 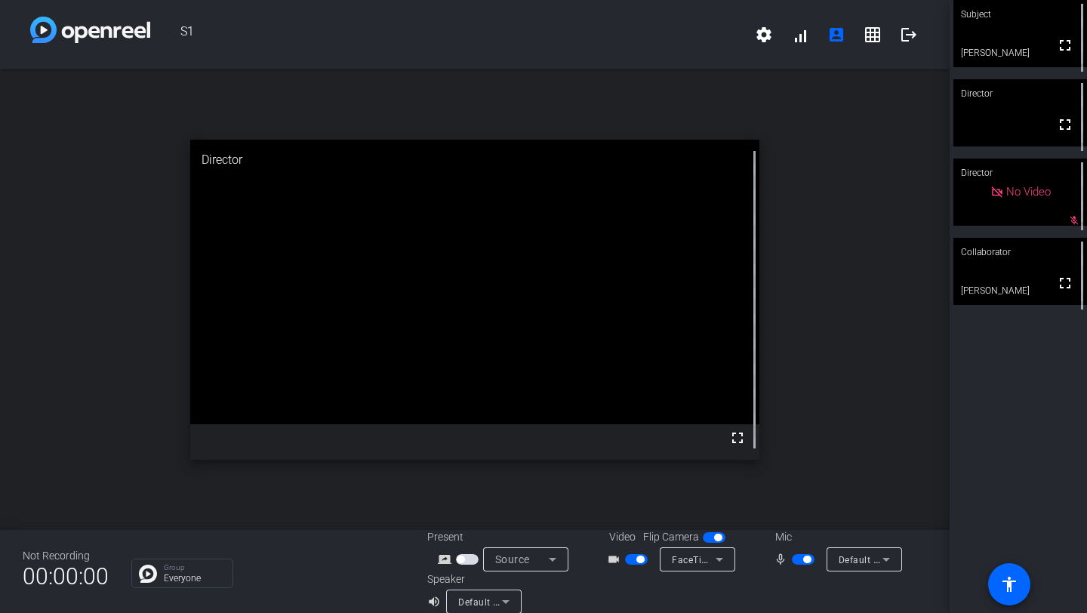 What do you see at coordinates (448, 35) in the screenshot?
I see `span: S1` at bounding box center [448, 35].